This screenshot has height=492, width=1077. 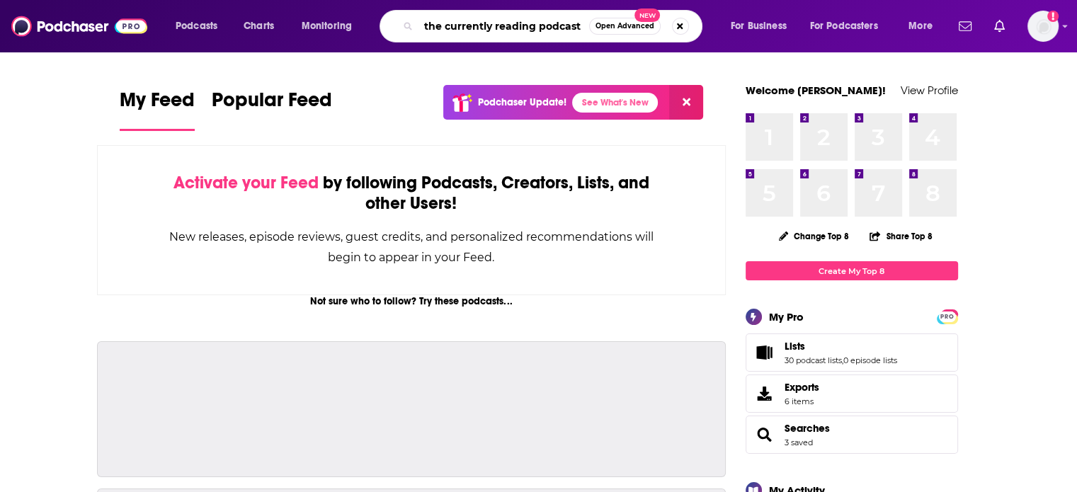 I want to click on button: Change Top 8, so click(x=815, y=236).